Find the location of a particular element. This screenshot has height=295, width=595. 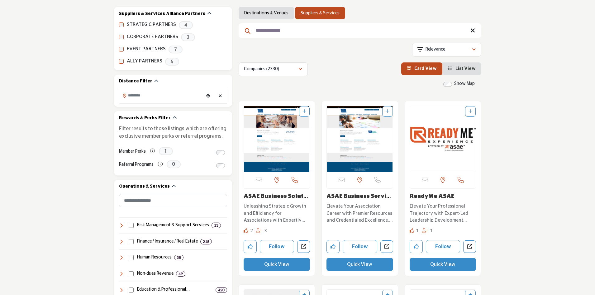

span: 5 is located at coordinates (172, 61).